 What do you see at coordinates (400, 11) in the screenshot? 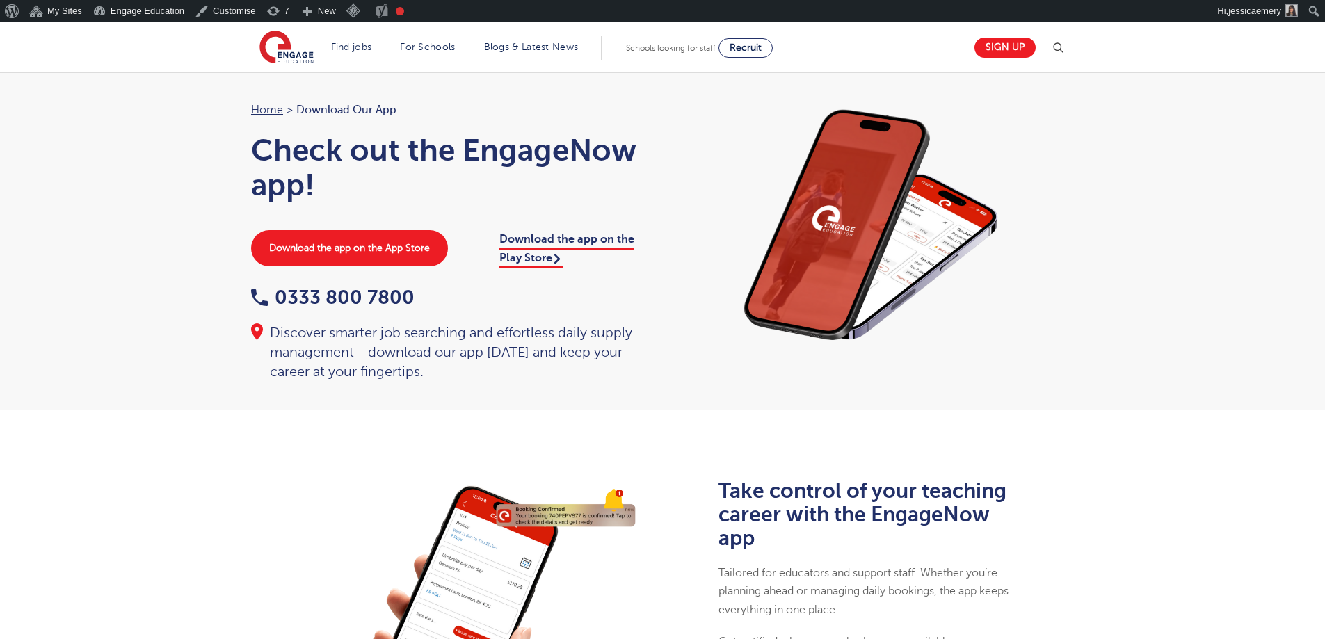
I see `div: Focus keyphrase not set` at bounding box center [400, 11].